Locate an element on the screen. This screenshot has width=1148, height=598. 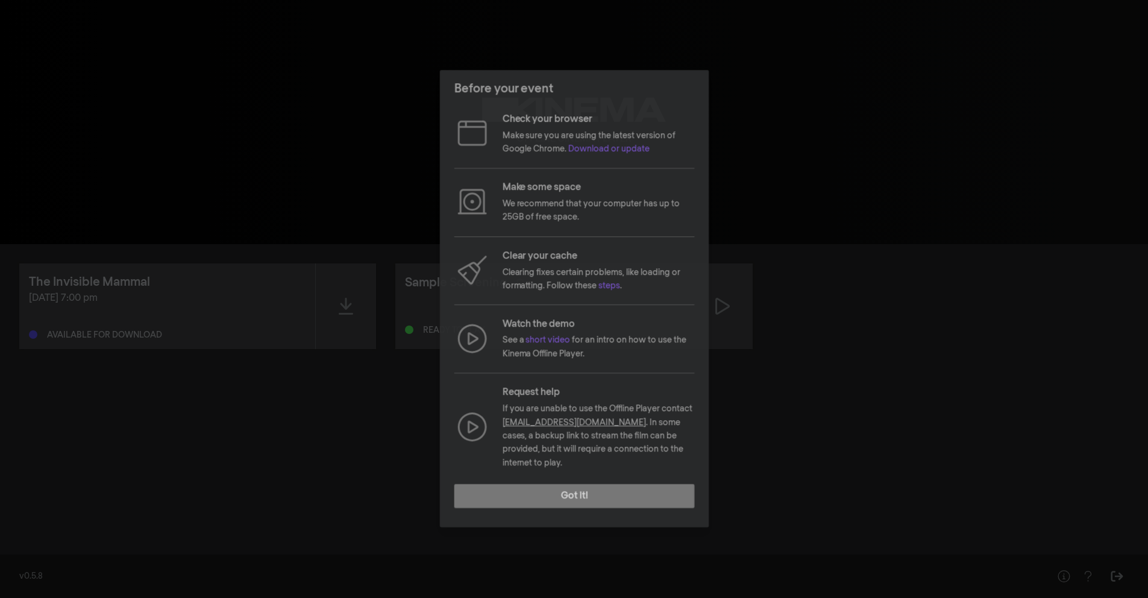
a: short video is located at coordinates (548, 341).